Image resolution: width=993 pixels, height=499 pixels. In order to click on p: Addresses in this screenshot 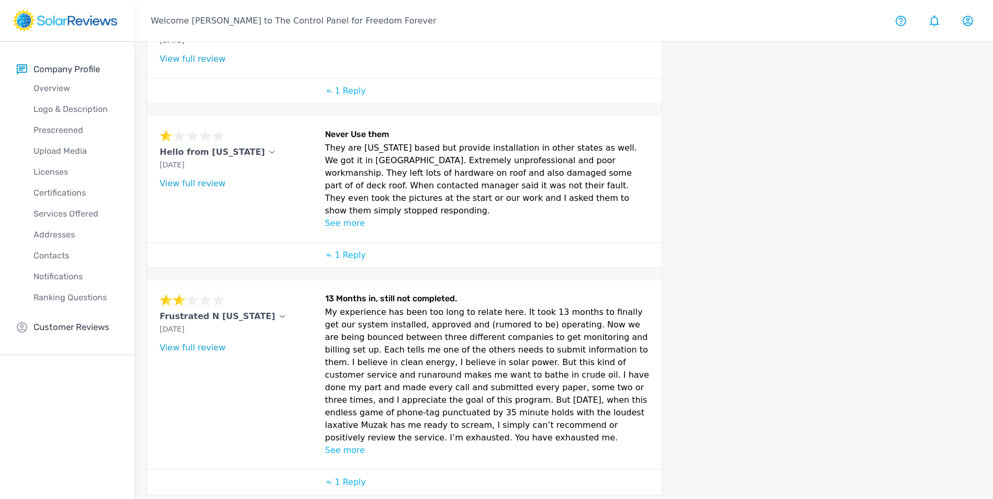, I will do `click(75, 235)`.